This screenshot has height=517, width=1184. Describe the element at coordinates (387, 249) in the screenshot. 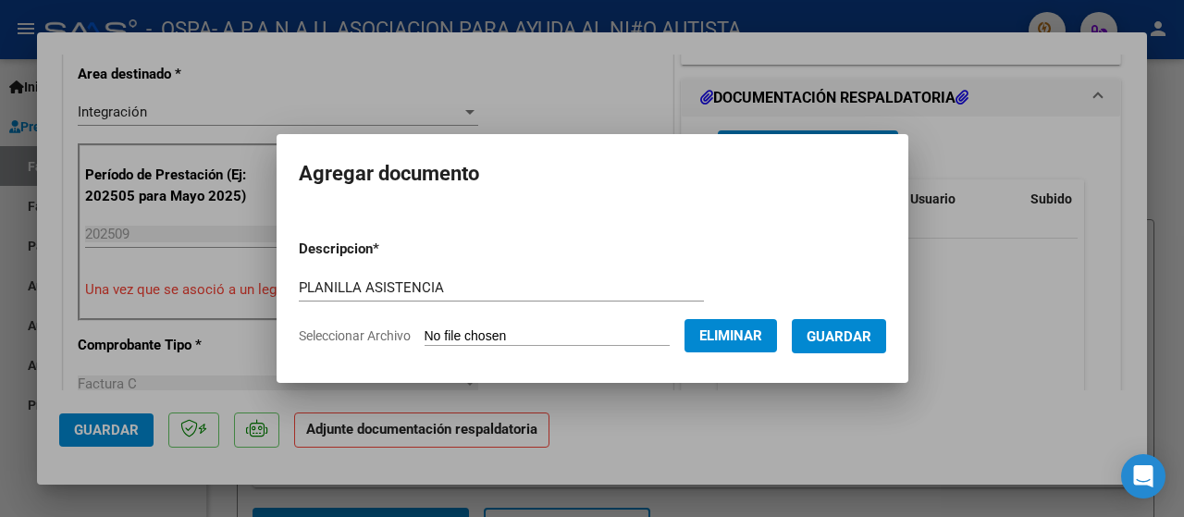

I see `p: Descripcion` at that location.